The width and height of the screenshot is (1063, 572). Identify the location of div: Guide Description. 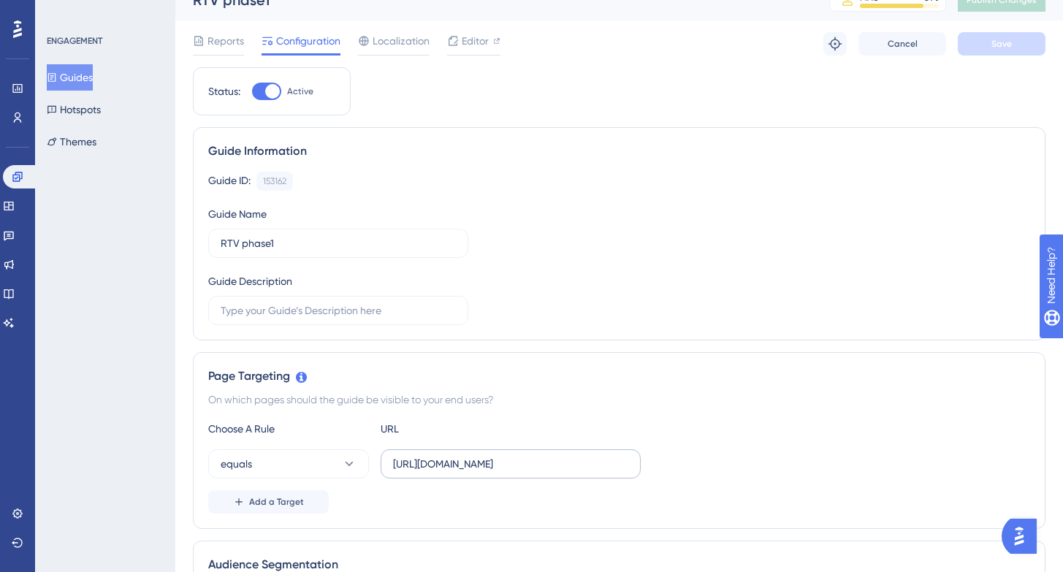
(250, 281).